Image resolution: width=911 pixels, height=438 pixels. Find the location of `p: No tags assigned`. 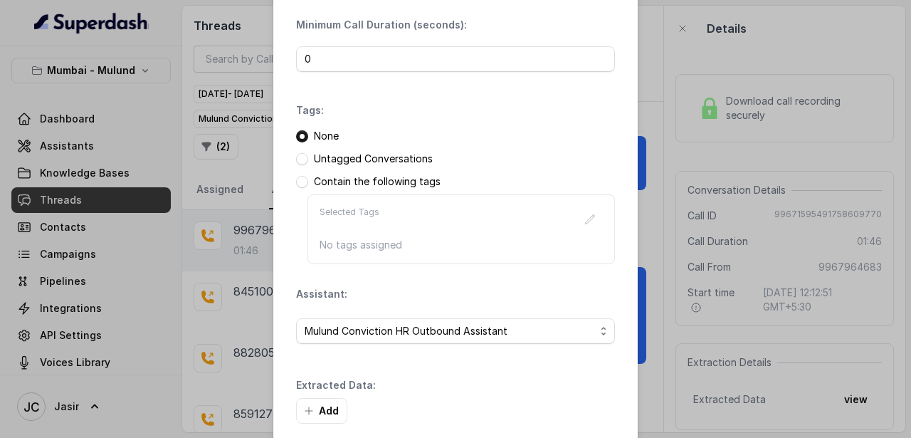

p: No tags assigned is located at coordinates (461, 245).